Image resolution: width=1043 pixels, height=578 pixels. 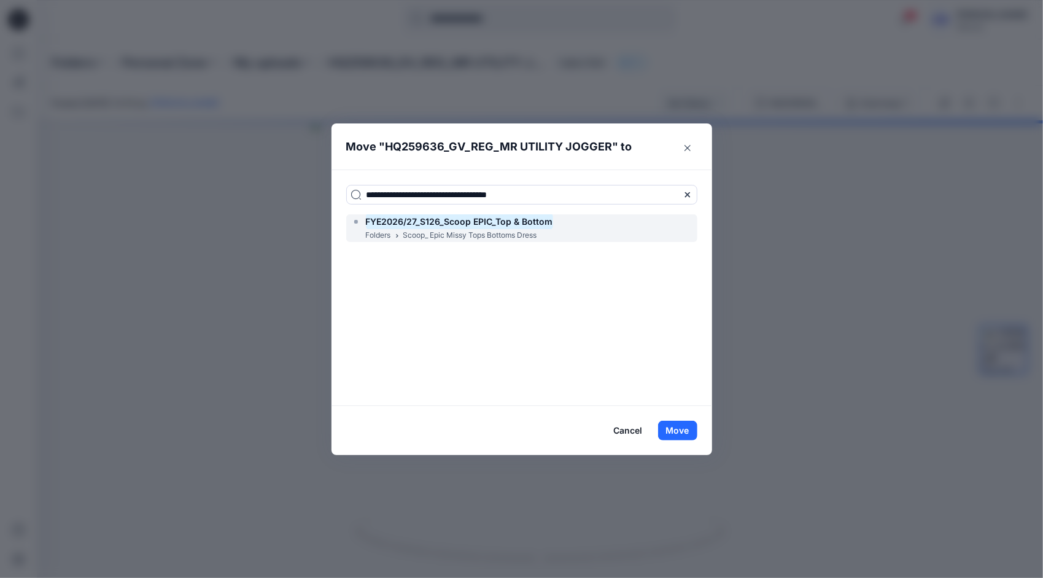 What do you see at coordinates (628, 430) in the screenshot?
I see `button: Cancel` at bounding box center [628, 430].